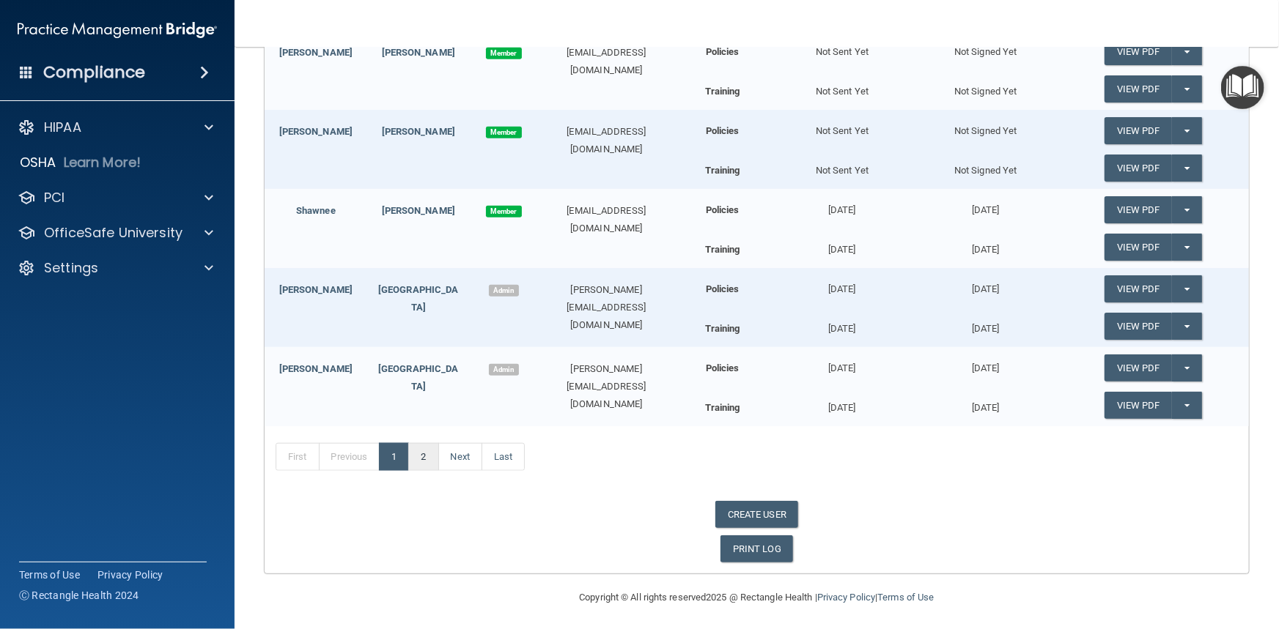 This screenshot has height=629, width=1279. Describe the element at coordinates (757, 598) in the screenshot. I see `div: Copyright © All rights reserved 2025 @ Rectangle Health | |` at that location.